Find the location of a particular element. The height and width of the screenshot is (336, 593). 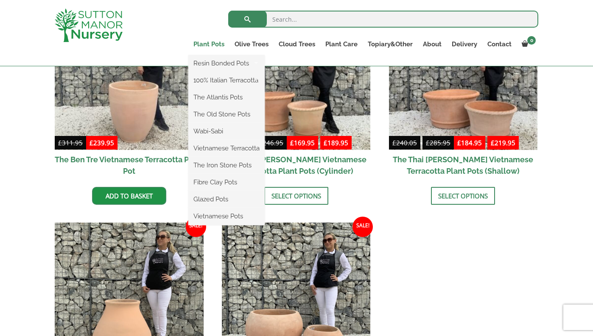

a: Add to basket: “The Ben Tre Vietnamese Terracotta Plant Pot” is located at coordinates (129, 196).